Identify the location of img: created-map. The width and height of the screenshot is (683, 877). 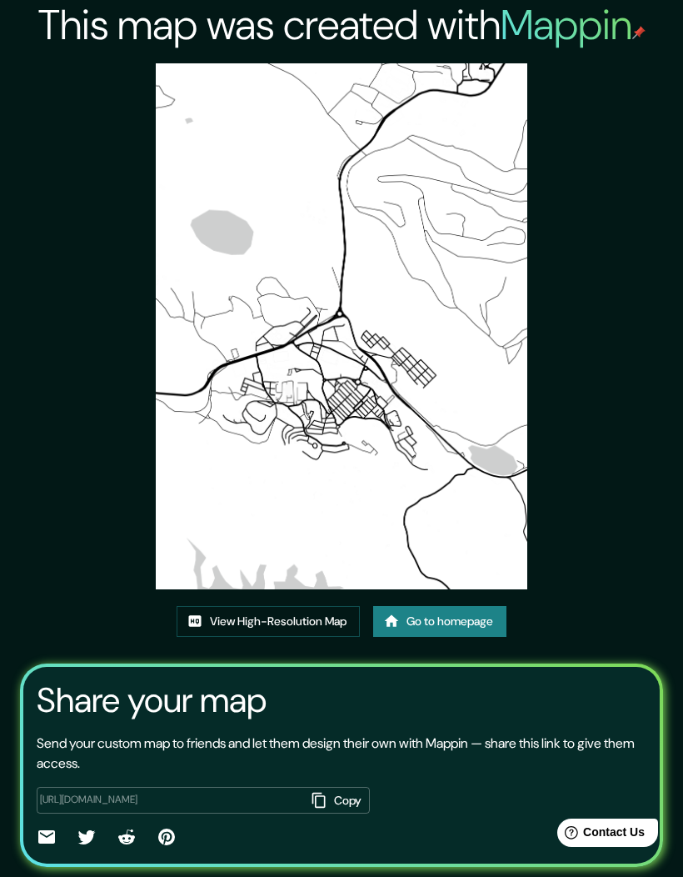
(342, 326).